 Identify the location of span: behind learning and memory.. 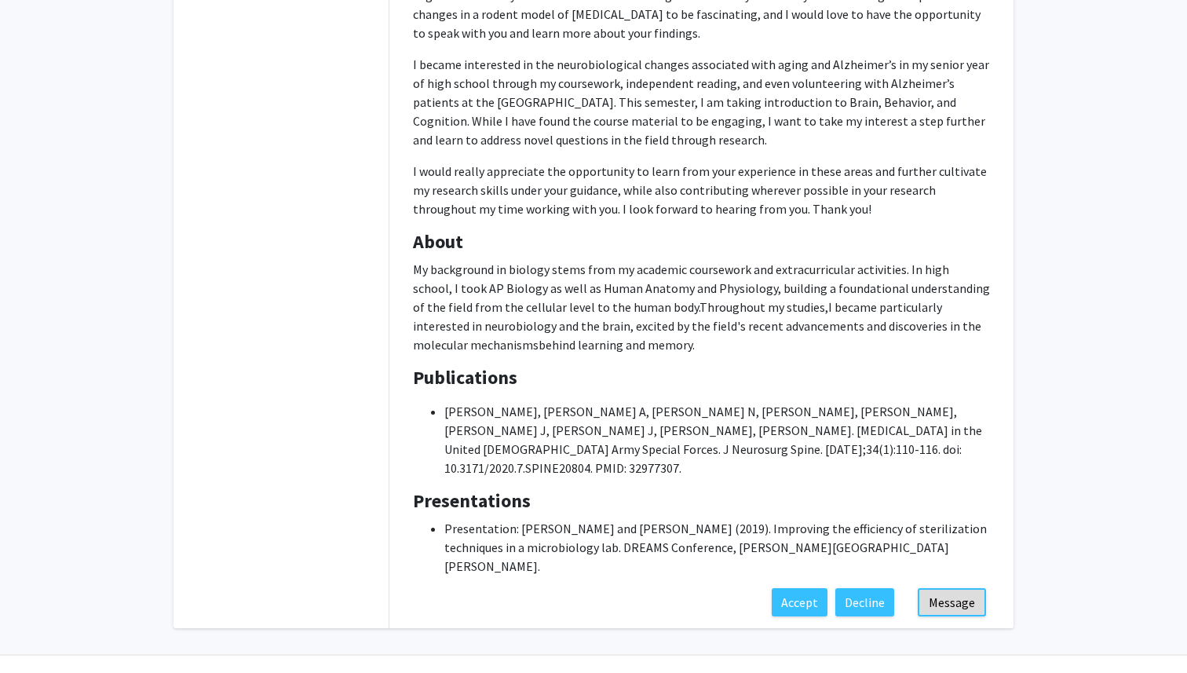
(616, 345).